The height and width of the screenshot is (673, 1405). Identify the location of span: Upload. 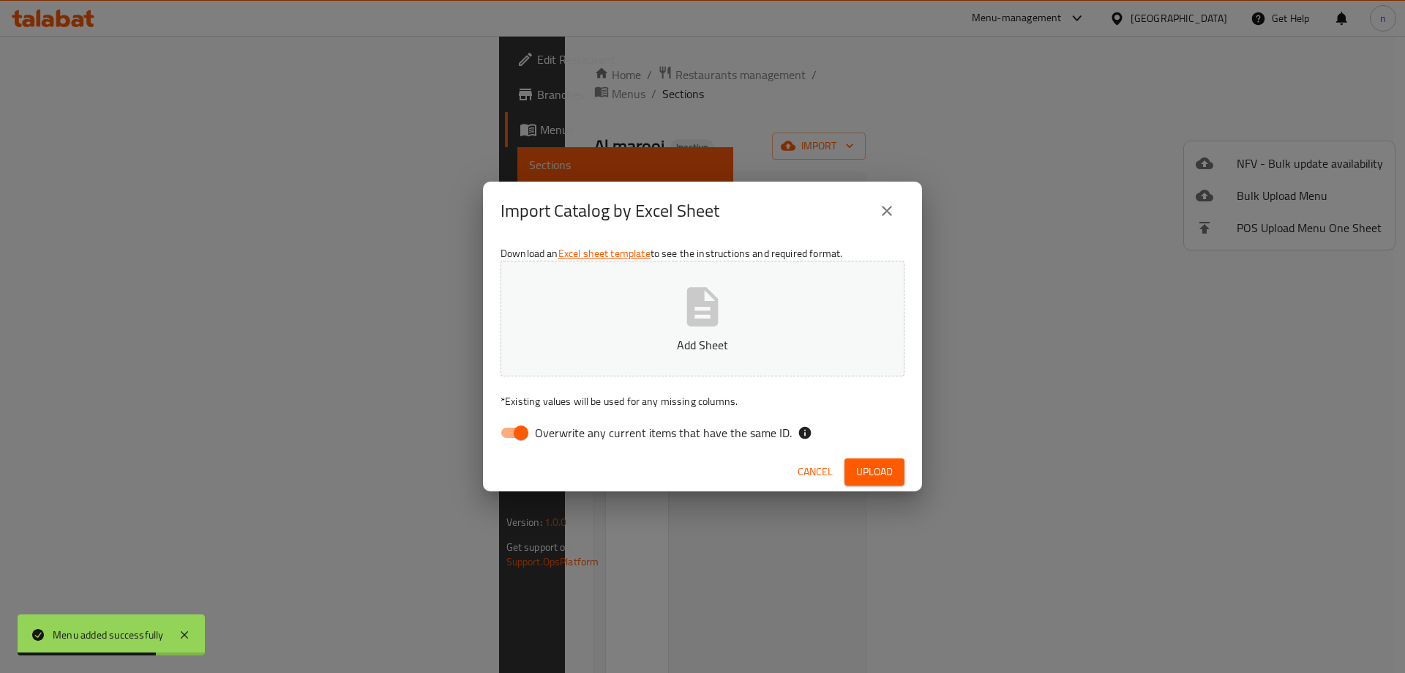
(874, 471).